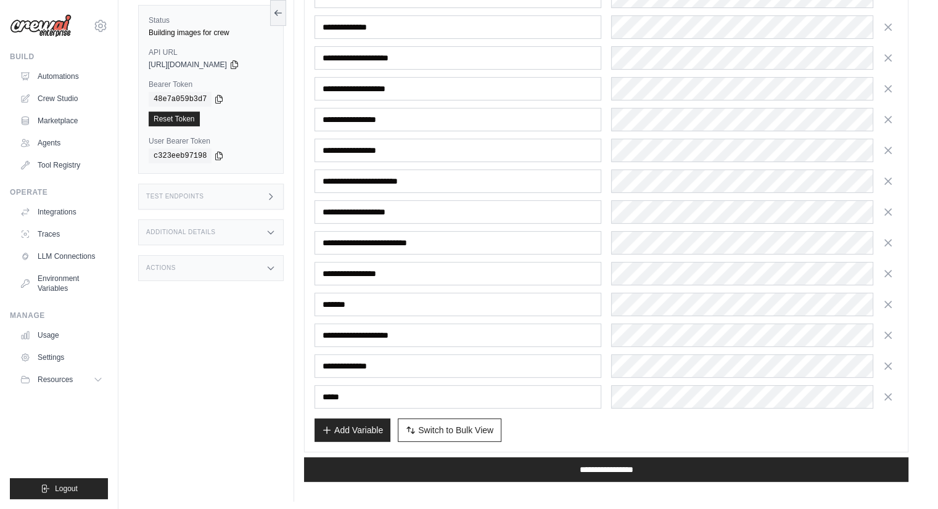 This screenshot has width=938, height=509. Describe the element at coordinates (61, 284) in the screenshot. I see `a: Environment Variables` at that location.